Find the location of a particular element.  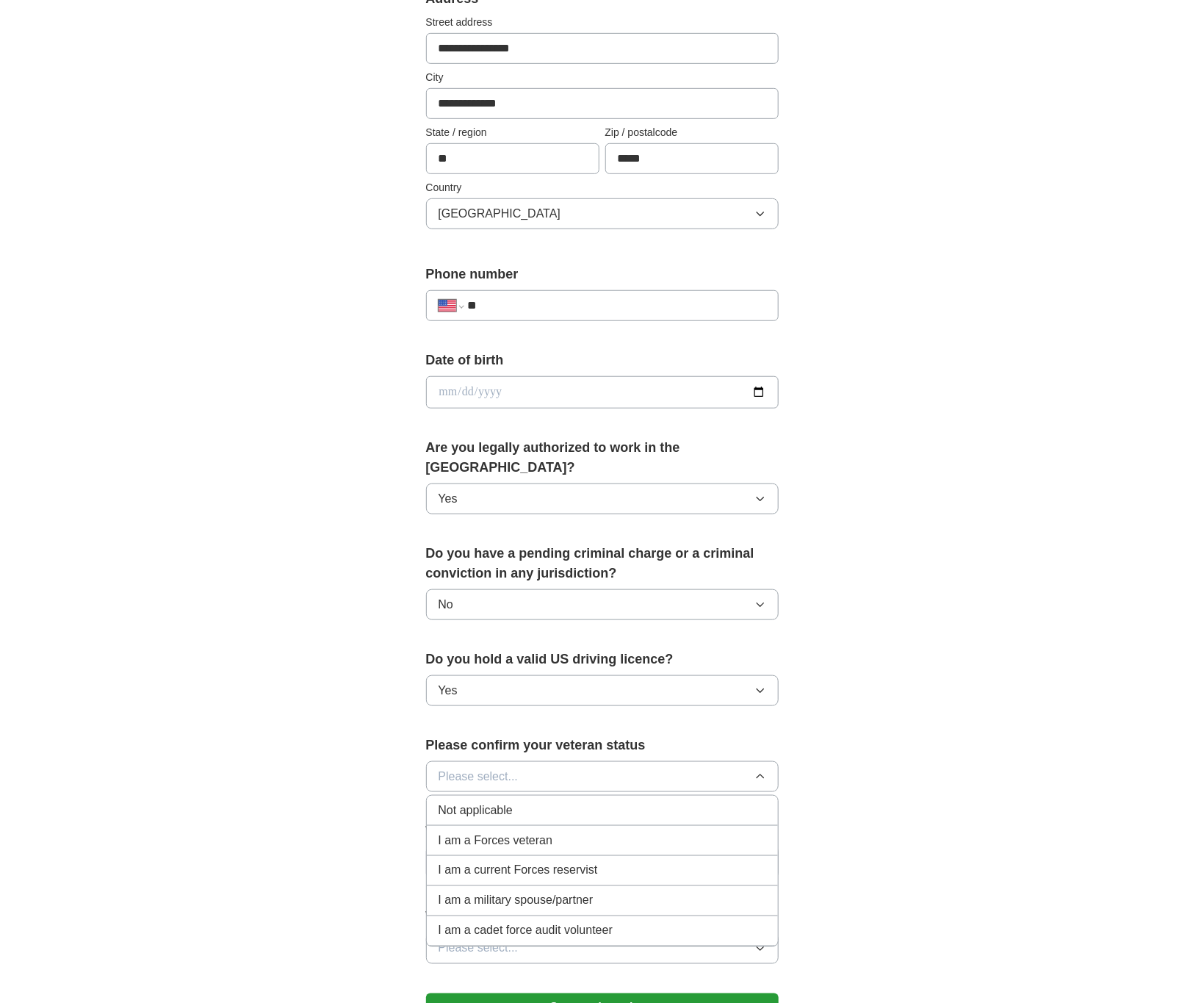

label: City is located at coordinates (602, 77).